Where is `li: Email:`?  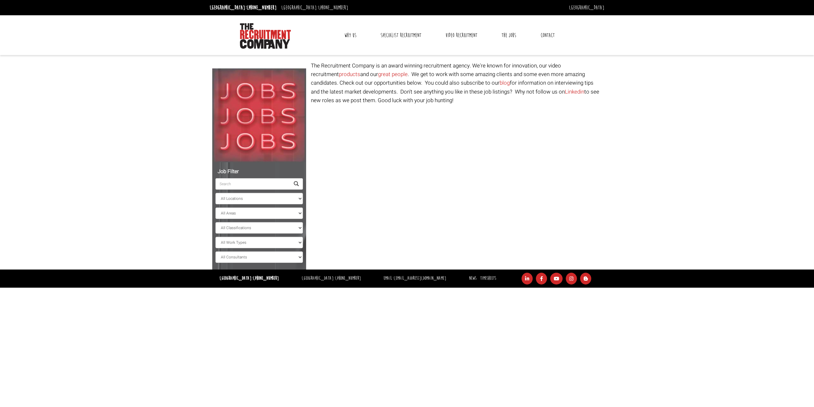 li: Email: is located at coordinates (415, 278).